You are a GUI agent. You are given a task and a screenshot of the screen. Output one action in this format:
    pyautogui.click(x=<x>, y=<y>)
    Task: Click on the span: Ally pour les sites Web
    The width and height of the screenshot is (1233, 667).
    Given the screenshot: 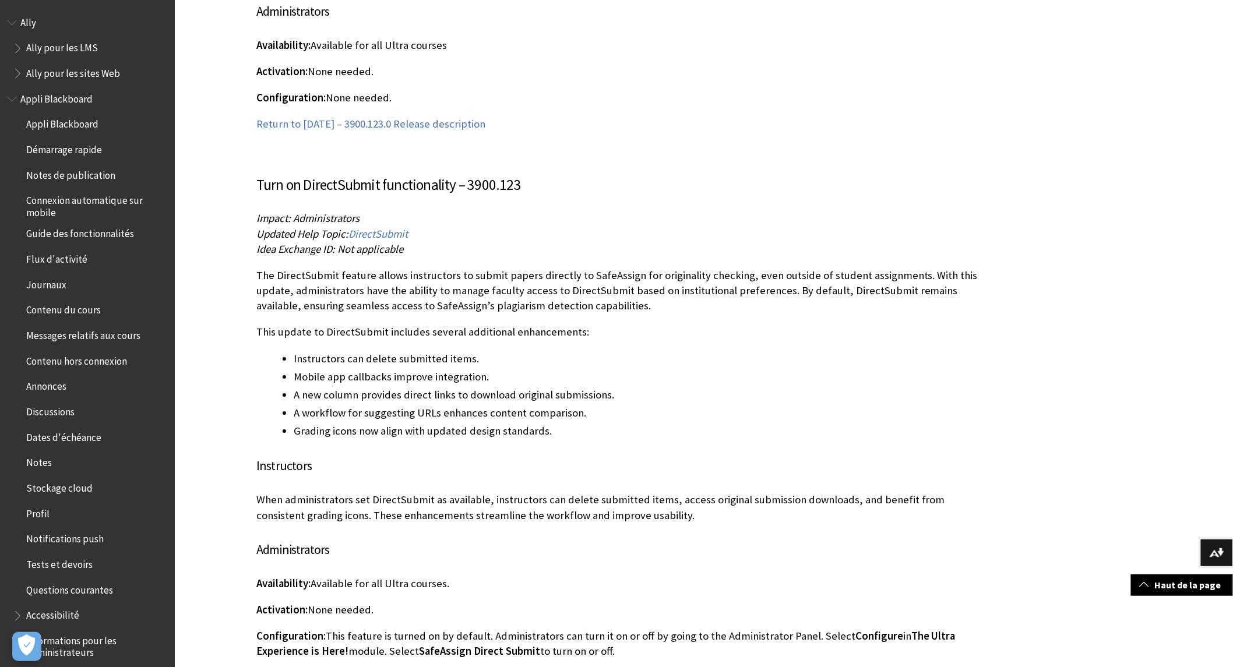 What is the action you would take?
    pyautogui.click(x=73, y=71)
    